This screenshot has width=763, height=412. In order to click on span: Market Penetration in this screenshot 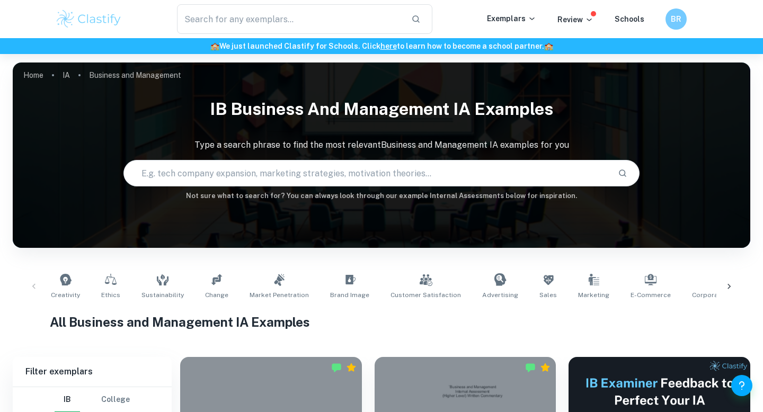, I will do `click(279, 295)`.